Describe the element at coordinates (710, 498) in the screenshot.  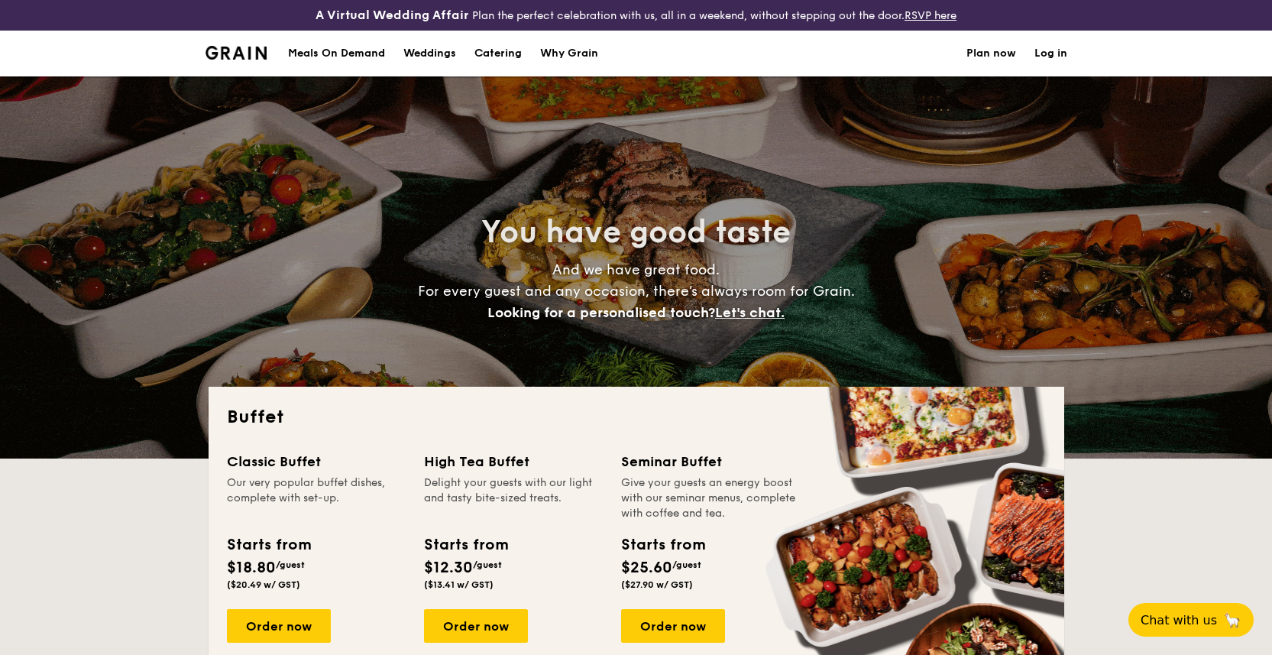
I see `div: Give your guests an energy boost with our seminar menus, complete with coffee and tea.` at that location.